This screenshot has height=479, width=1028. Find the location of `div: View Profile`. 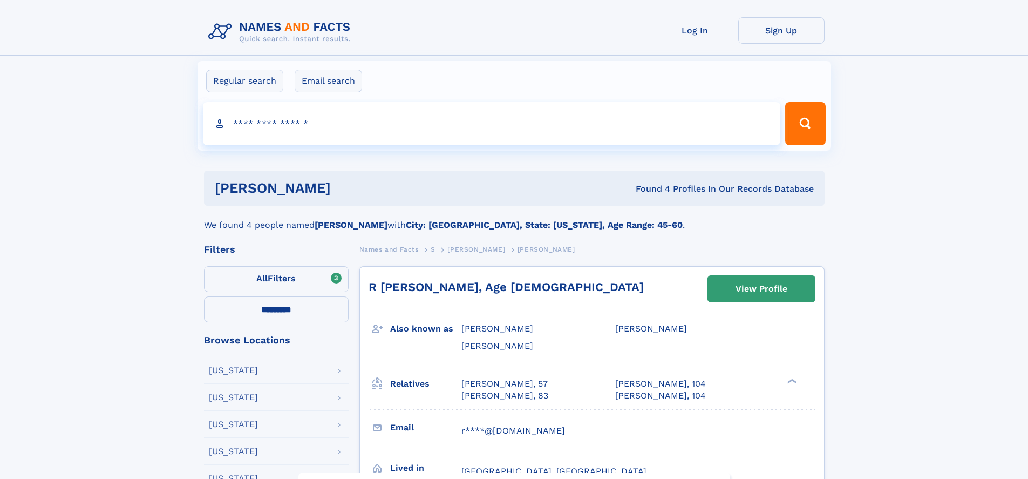

div: View Profile is located at coordinates (761, 289).